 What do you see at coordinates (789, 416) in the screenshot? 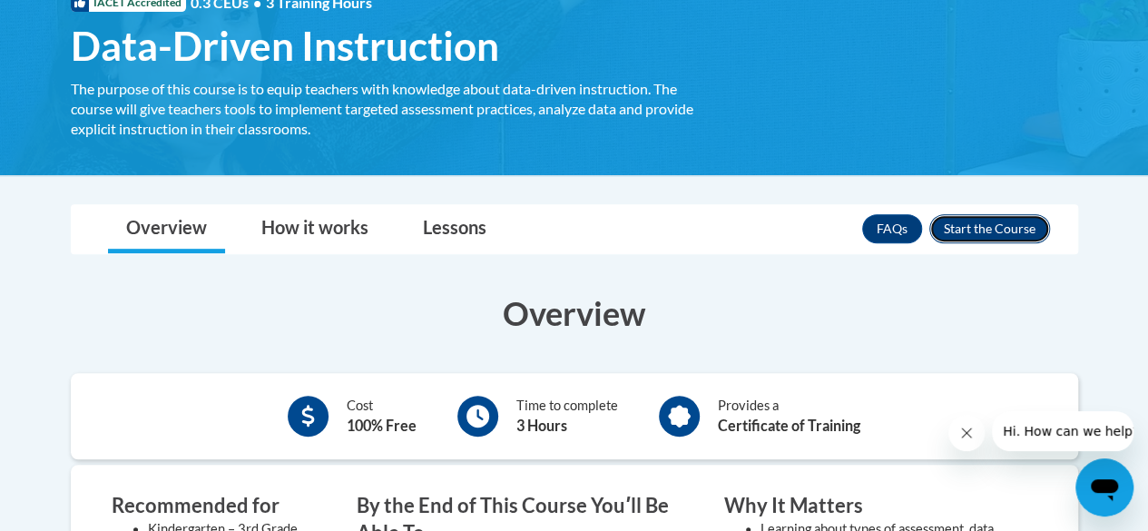
I see `div: Provides a` at bounding box center [789, 416].